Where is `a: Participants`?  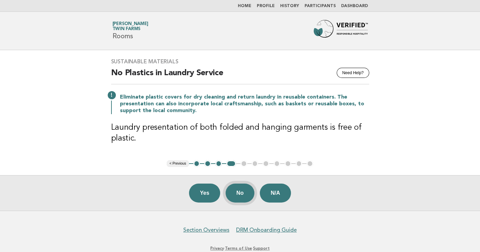 a: Participants is located at coordinates (320, 6).